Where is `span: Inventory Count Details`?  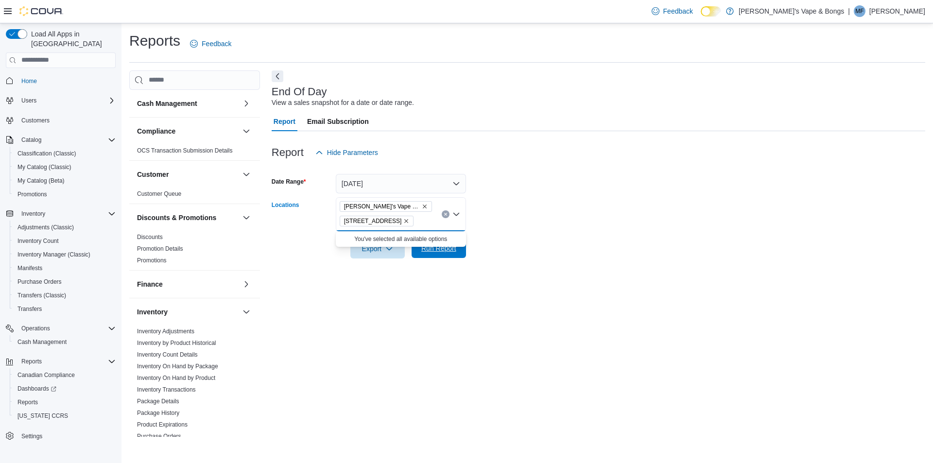
span: Inventory Count Details is located at coordinates (167, 355).